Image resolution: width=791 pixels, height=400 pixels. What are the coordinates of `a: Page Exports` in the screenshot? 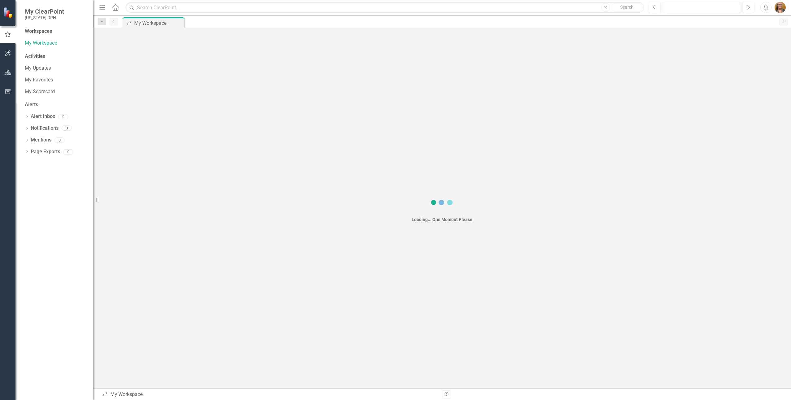 It's located at (45, 152).